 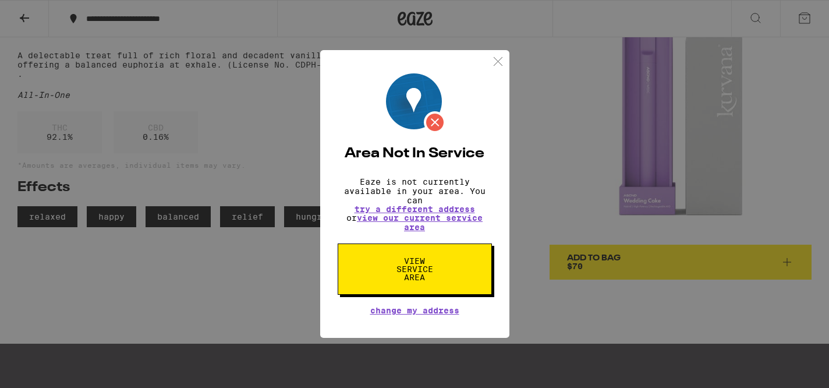 What do you see at coordinates (414, 154) in the screenshot?
I see `h2: Area Not In Service` at bounding box center [414, 154].